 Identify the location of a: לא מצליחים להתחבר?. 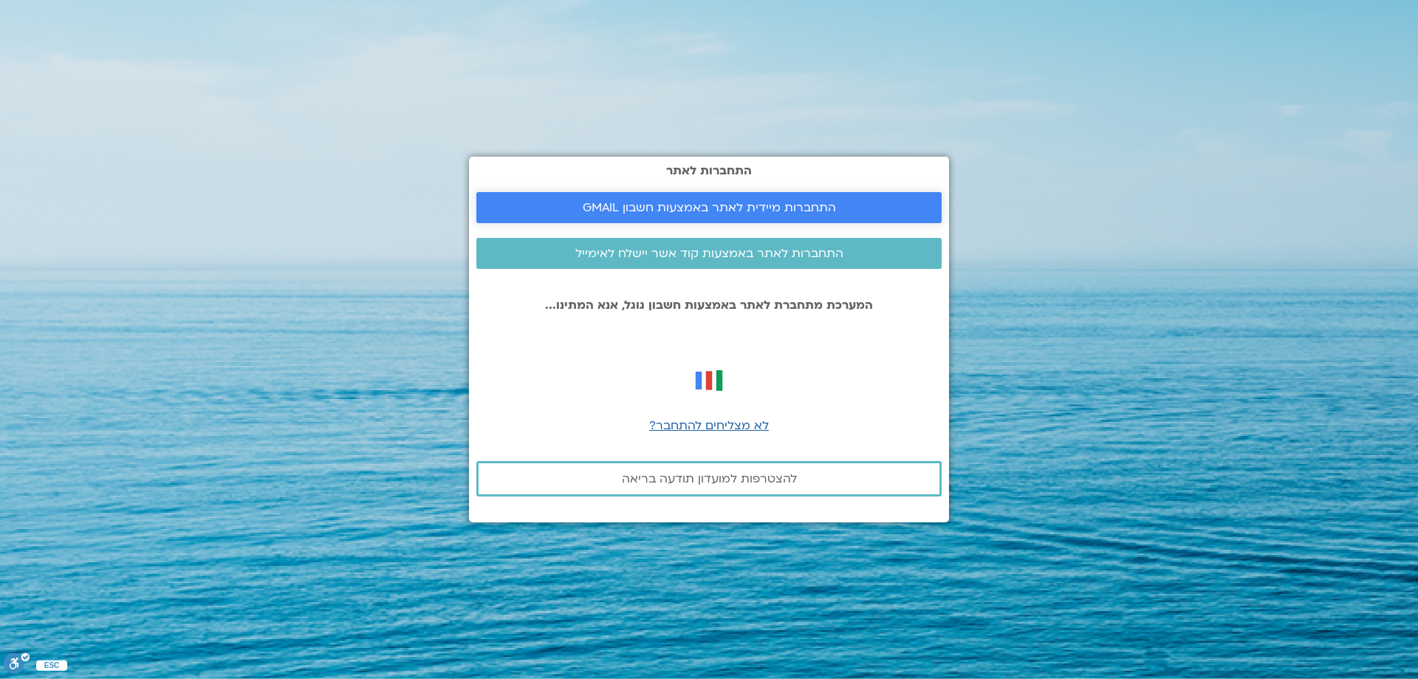
(709, 425).